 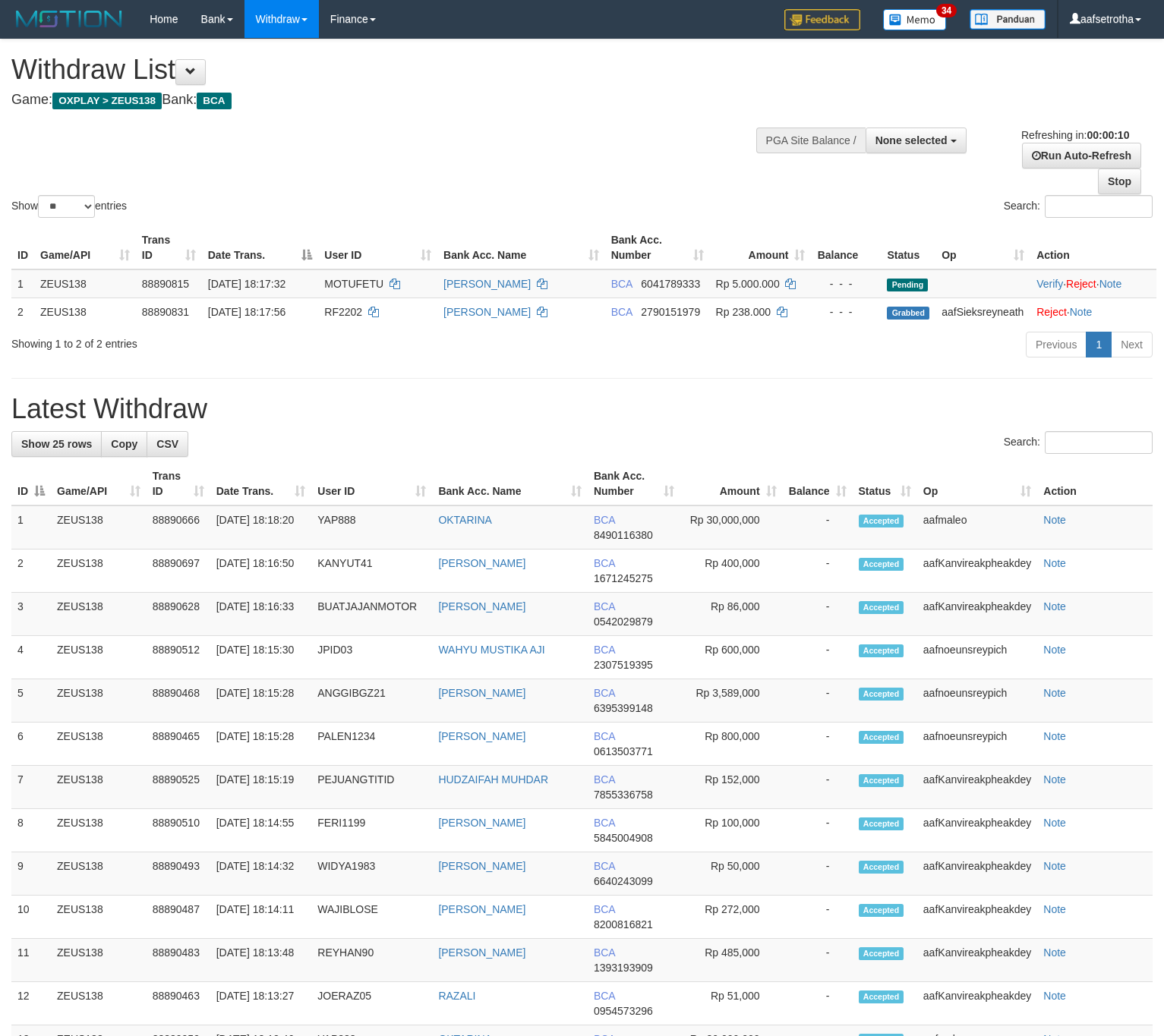 I want to click on a: OKTARINA, so click(x=465, y=520).